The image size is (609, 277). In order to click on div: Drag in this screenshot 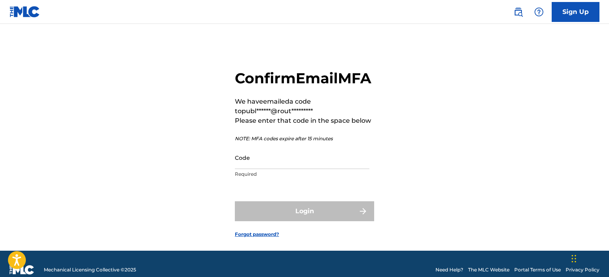, I will do `click(574, 258)`.